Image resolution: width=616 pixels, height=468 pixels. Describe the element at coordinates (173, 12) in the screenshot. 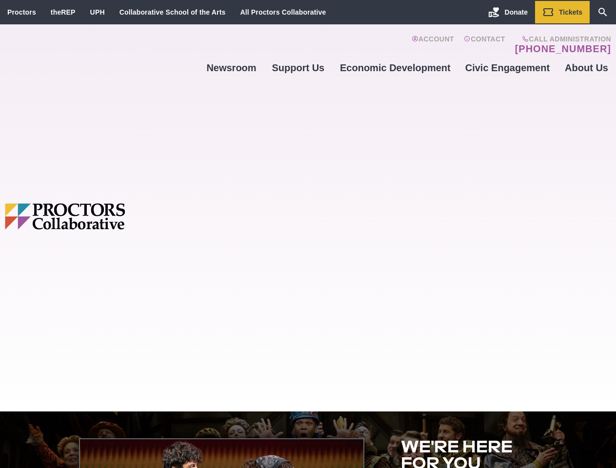

I see `a: Collaborative School of the Arts` at that location.